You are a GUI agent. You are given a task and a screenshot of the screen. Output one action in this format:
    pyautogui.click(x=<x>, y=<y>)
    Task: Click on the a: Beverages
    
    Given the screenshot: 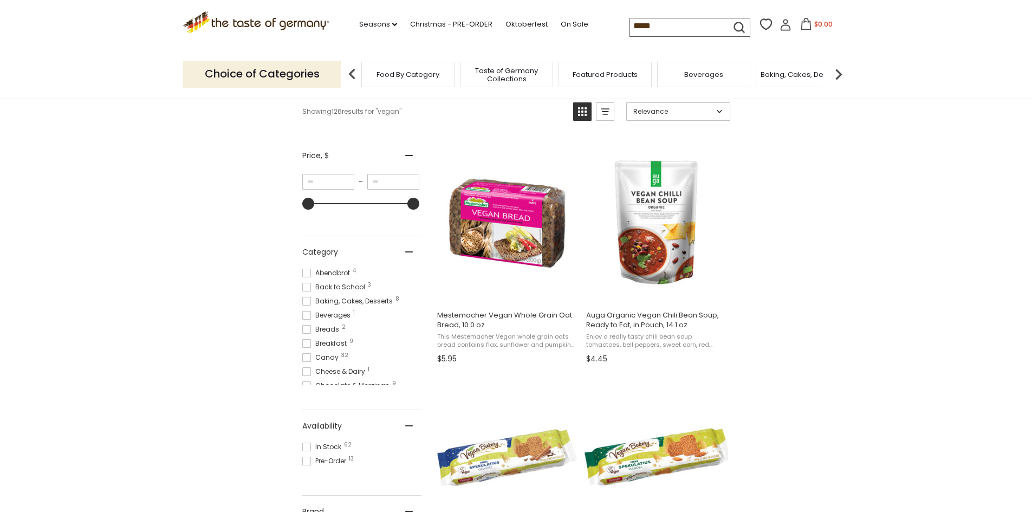 What is the action you would take?
    pyautogui.click(x=704, y=74)
    